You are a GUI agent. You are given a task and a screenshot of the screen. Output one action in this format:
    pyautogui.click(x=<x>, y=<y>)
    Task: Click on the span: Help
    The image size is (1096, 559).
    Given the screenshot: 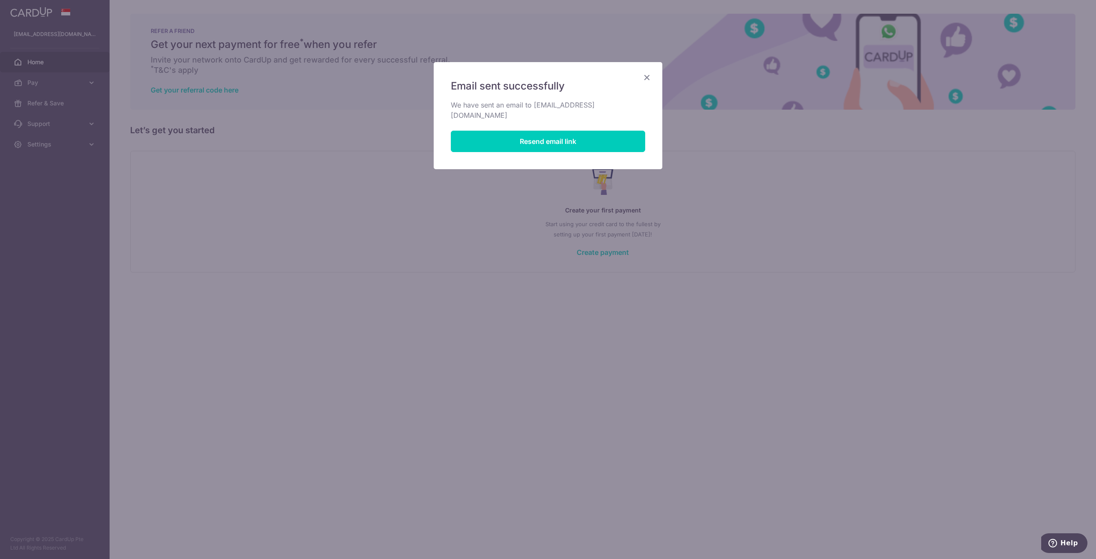 What is the action you would take?
    pyautogui.click(x=28, y=10)
    